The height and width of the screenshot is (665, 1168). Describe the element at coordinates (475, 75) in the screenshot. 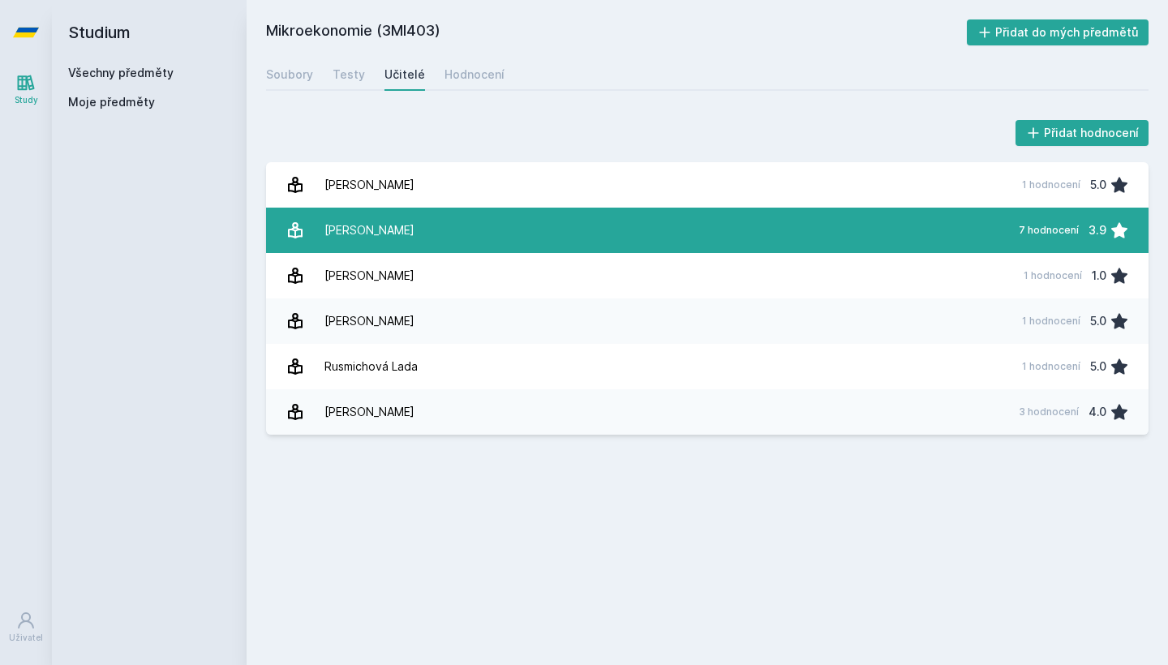

I see `div: Hodnocení` at that location.